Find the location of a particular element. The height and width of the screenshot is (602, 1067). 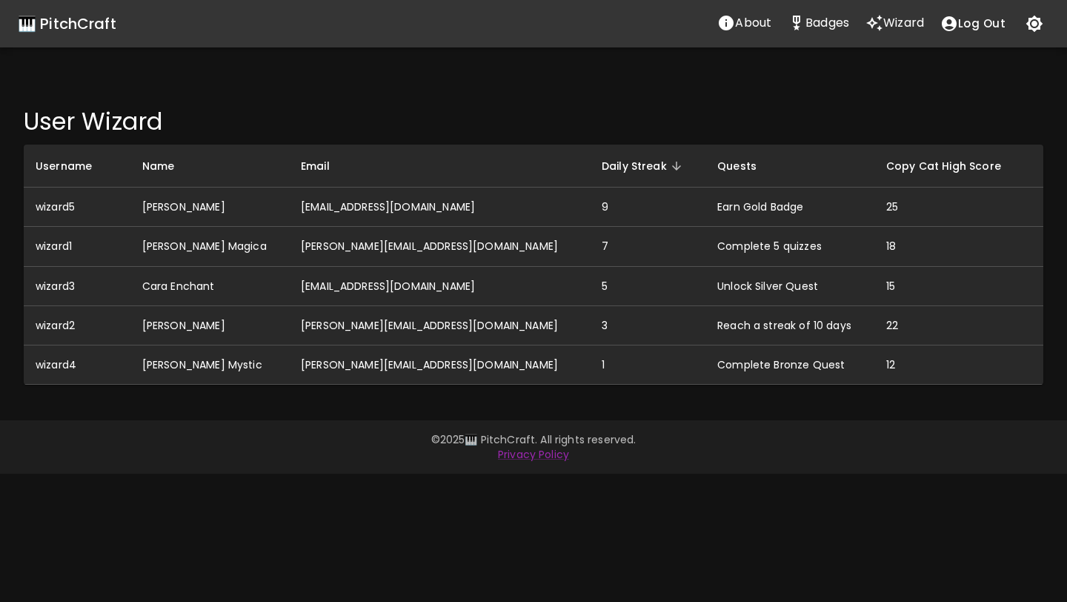

td: Unlock Silver Quest is located at coordinates (790, 285).